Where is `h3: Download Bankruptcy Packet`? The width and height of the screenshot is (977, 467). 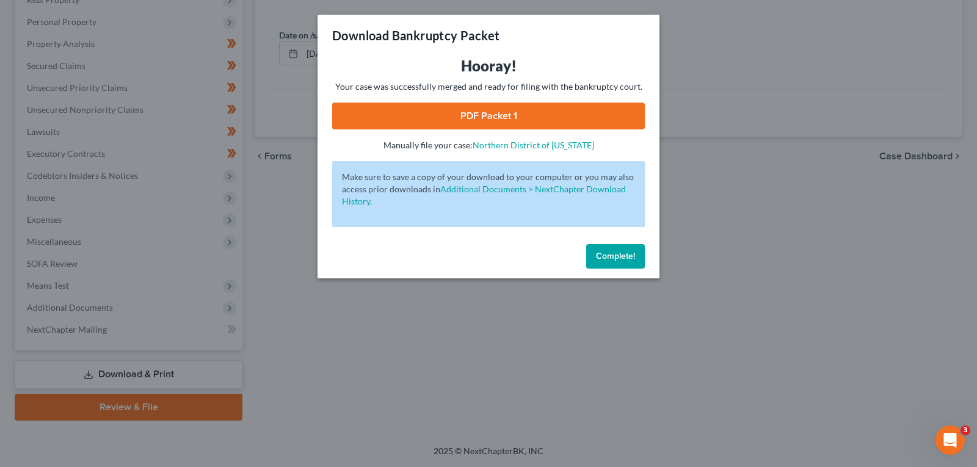 h3: Download Bankruptcy Packet is located at coordinates (416, 35).